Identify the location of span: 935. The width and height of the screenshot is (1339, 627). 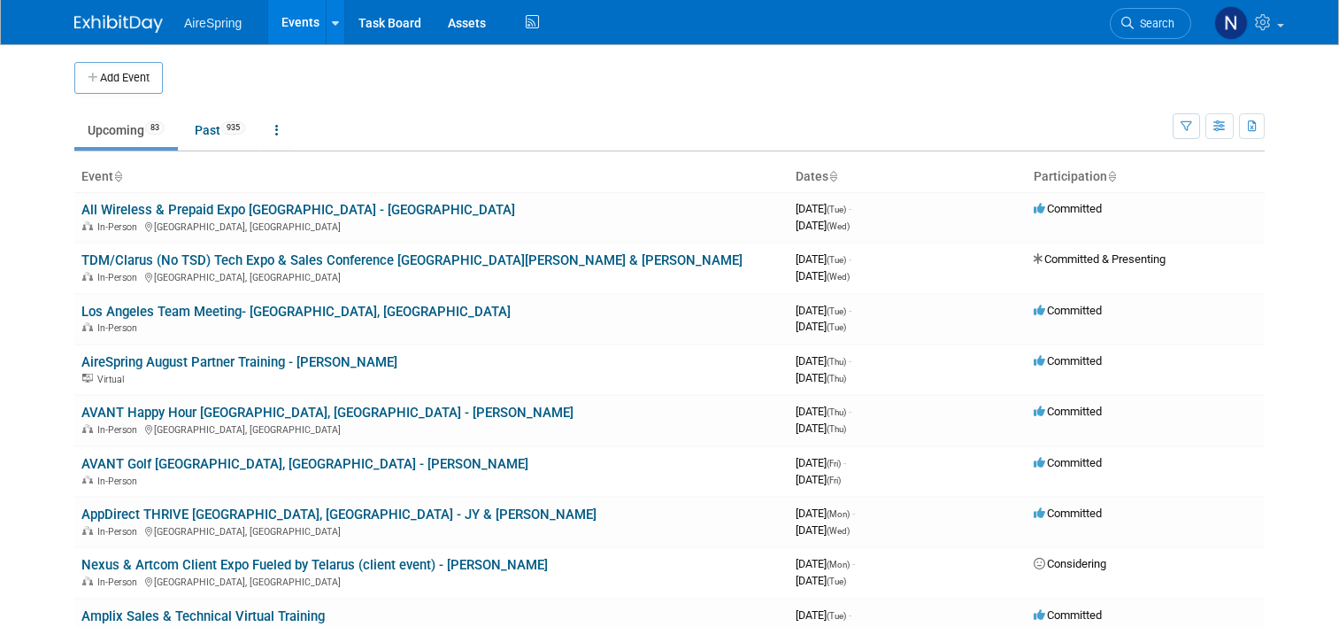
(233, 127).